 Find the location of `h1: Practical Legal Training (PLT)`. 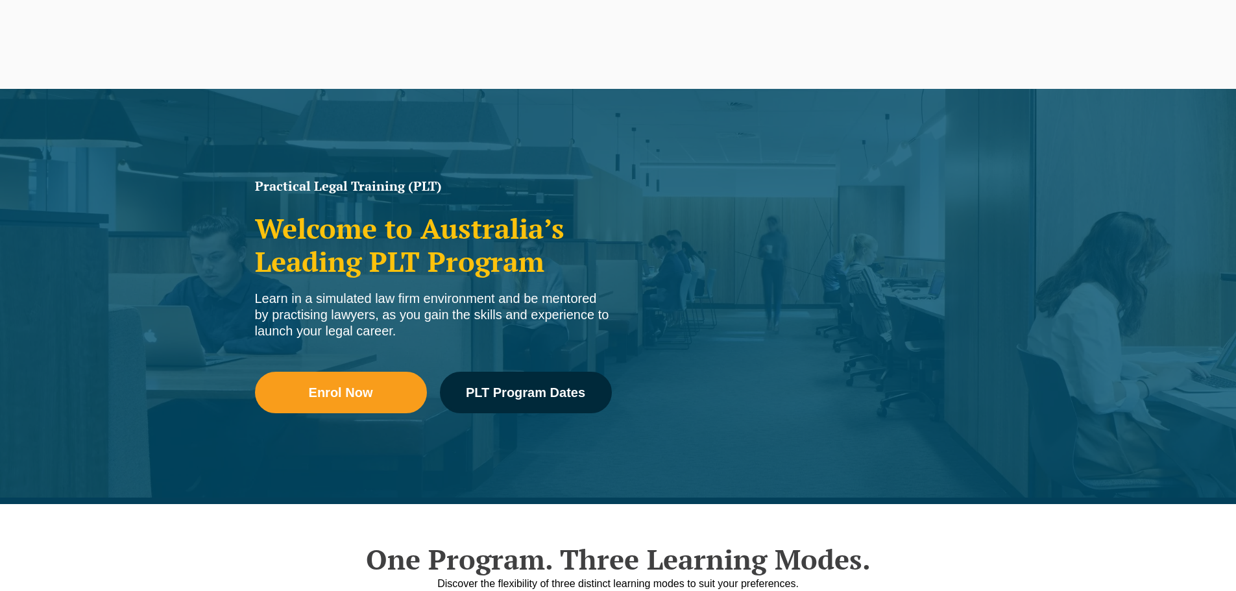

h1: Practical Legal Training (PLT) is located at coordinates (433, 186).